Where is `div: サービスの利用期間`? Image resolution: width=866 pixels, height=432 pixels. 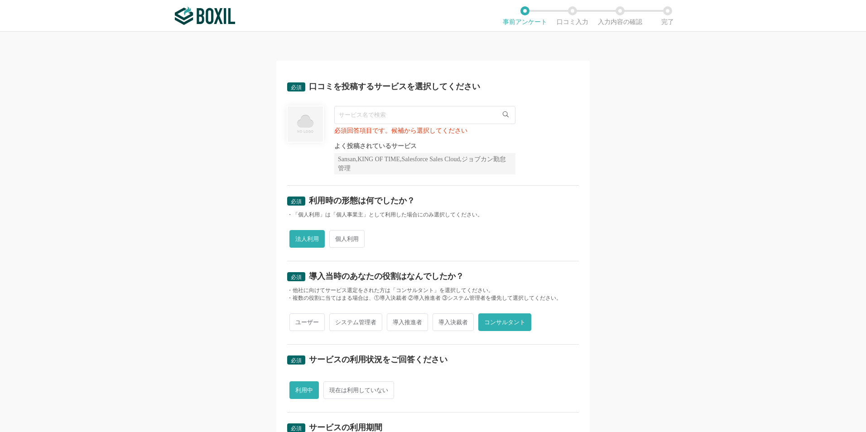
div: サービスの利用期間 is located at coordinates (346, 428).